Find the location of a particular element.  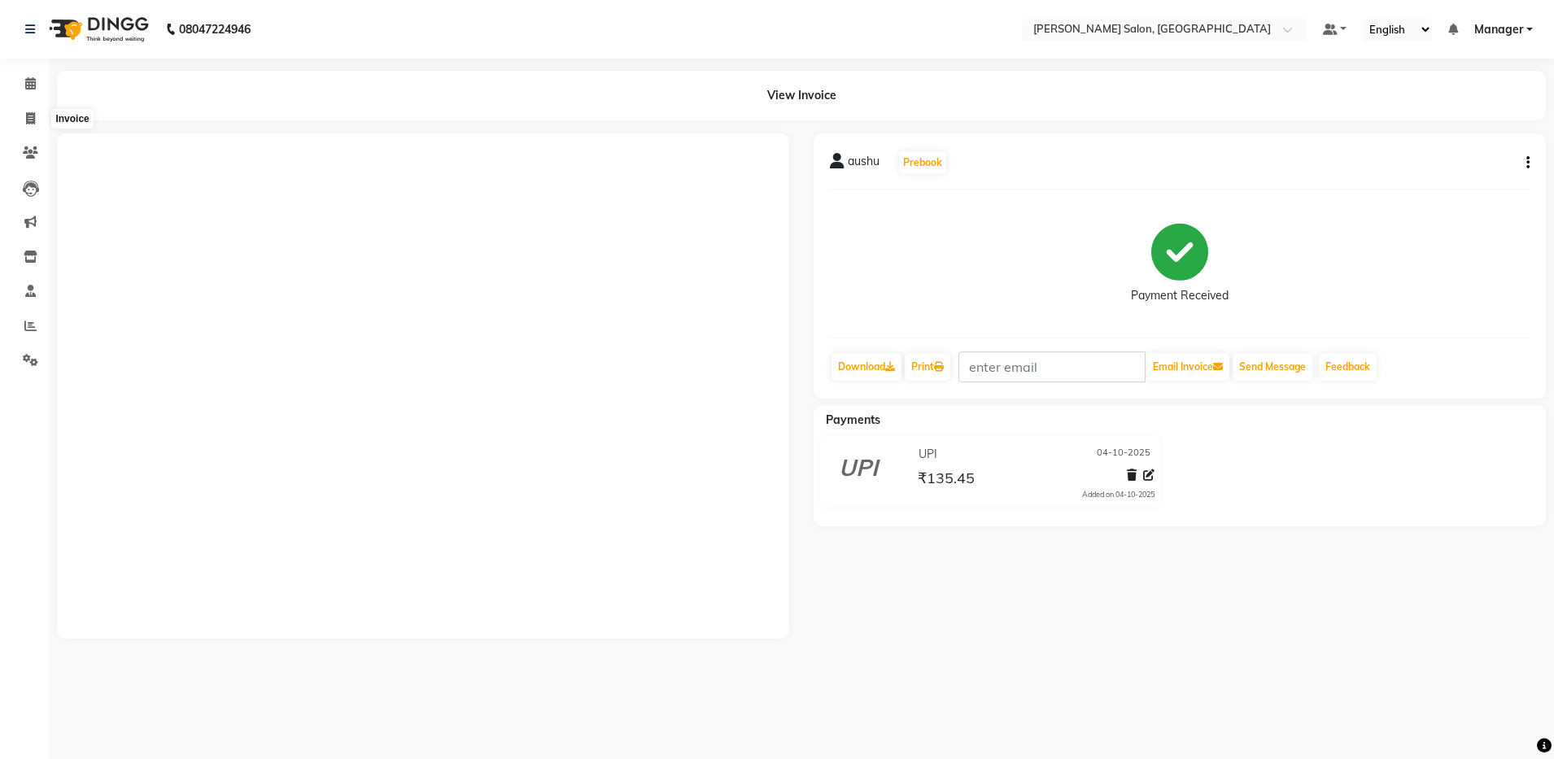

span: Manager is located at coordinates (1499, 29).